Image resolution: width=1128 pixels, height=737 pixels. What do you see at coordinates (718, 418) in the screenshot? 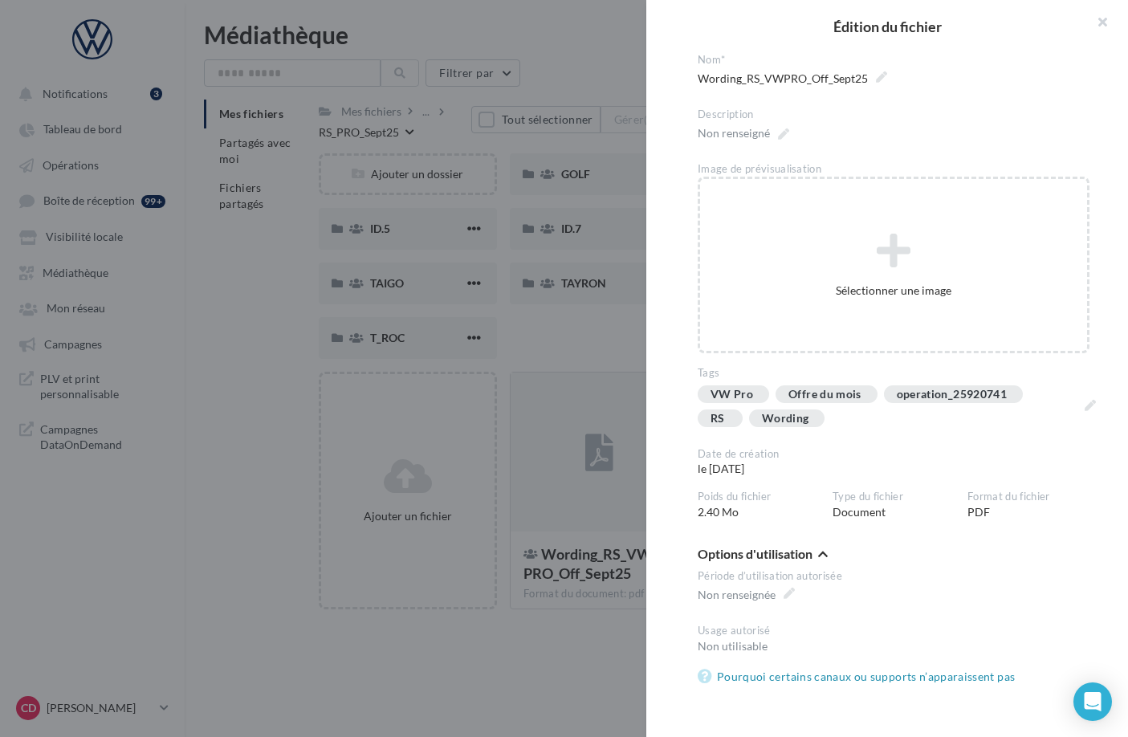
I see `div: RS` at bounding box center [718, 418].